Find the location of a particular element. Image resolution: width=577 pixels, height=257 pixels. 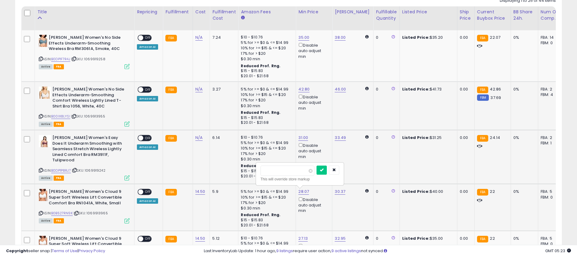

i: Calculated using Dynamic Max Price. is located at coordinates (366, 88).